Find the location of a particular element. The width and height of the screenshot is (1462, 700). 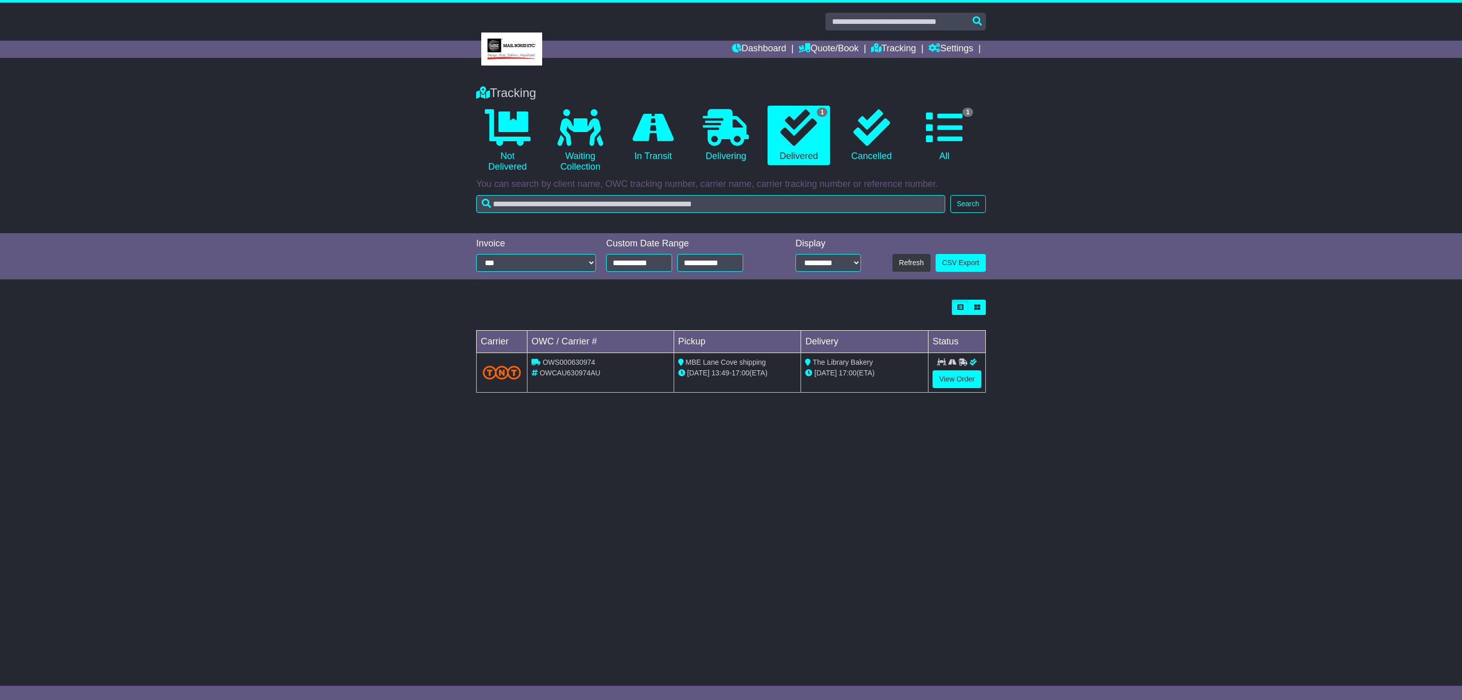

img: MBE Lane Cove is located at coordinates (512, 49).